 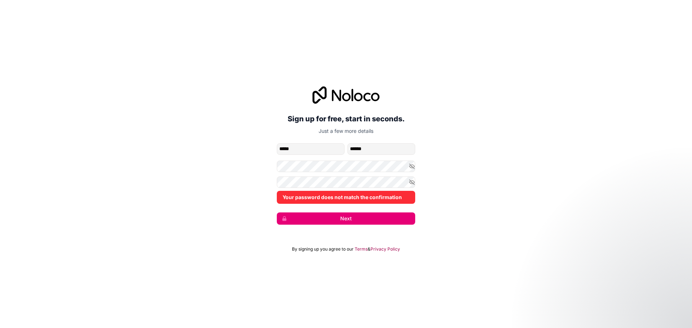 I want to click on p: Just a few more details, so click(x=346, y=131).